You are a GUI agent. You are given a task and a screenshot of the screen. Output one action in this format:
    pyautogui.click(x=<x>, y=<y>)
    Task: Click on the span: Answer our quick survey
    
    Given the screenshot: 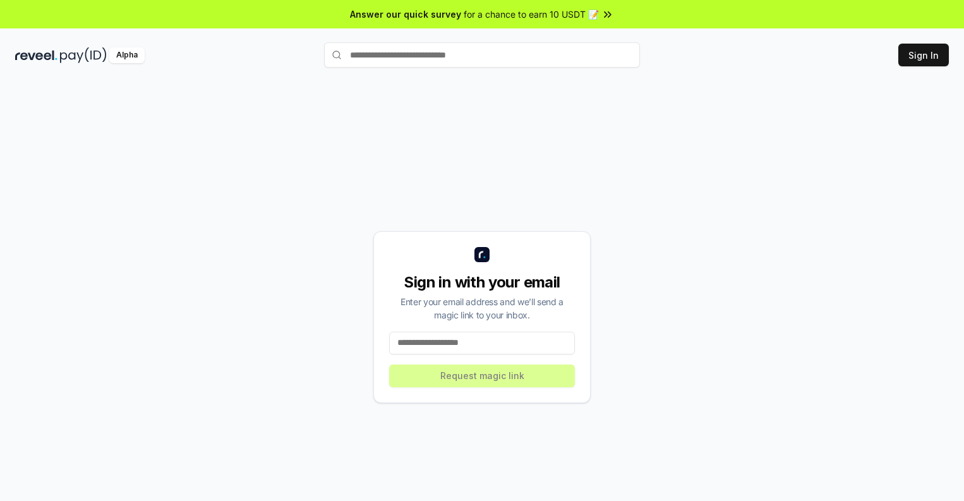 What is the action you would take?
    pyautogui.click(x=406, y=14)
    